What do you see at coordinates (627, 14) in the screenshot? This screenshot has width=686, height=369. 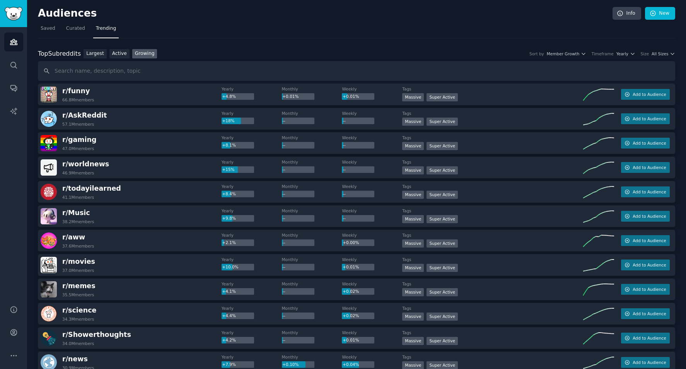 I see `a: Info` at bounding box center [627, 14].